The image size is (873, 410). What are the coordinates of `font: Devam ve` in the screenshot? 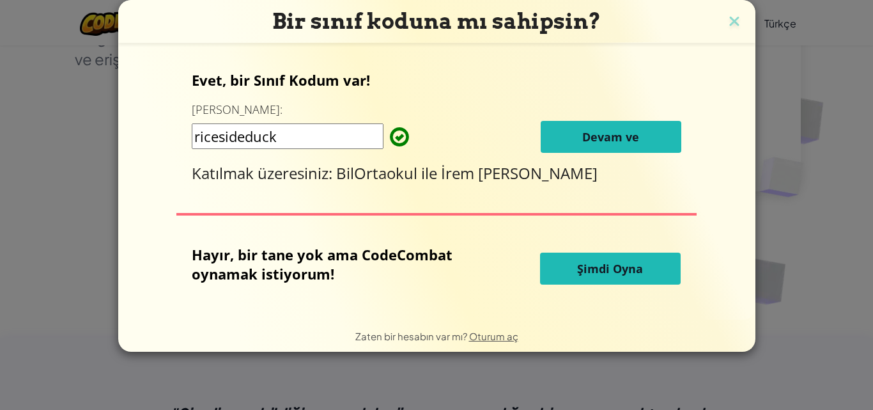 It's located at (610, 137).